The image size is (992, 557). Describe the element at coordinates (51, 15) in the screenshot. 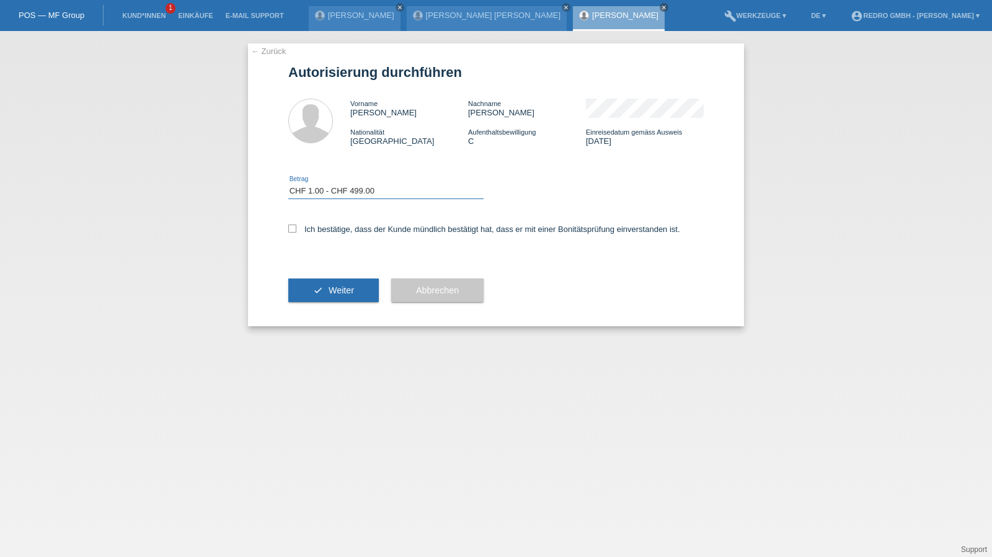

I see `a: POS — MF Group` at that location.